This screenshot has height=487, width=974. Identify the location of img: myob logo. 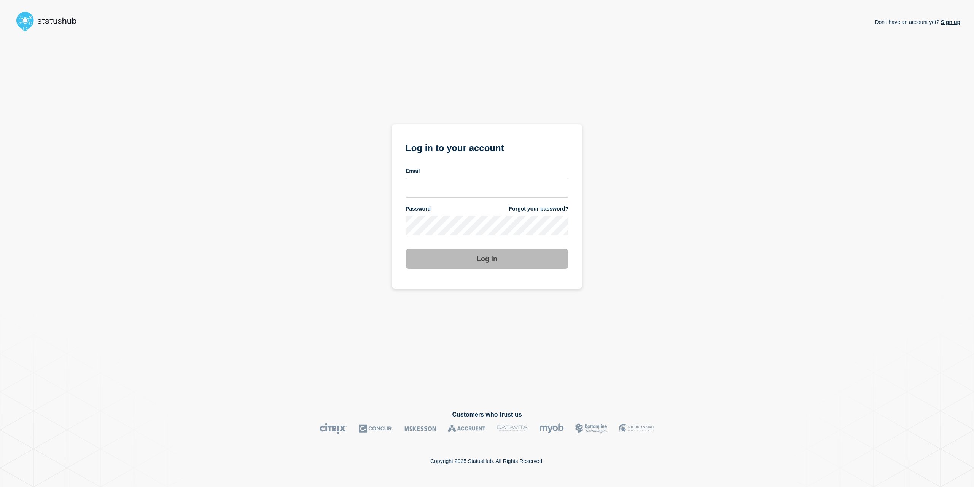
(551, 428).